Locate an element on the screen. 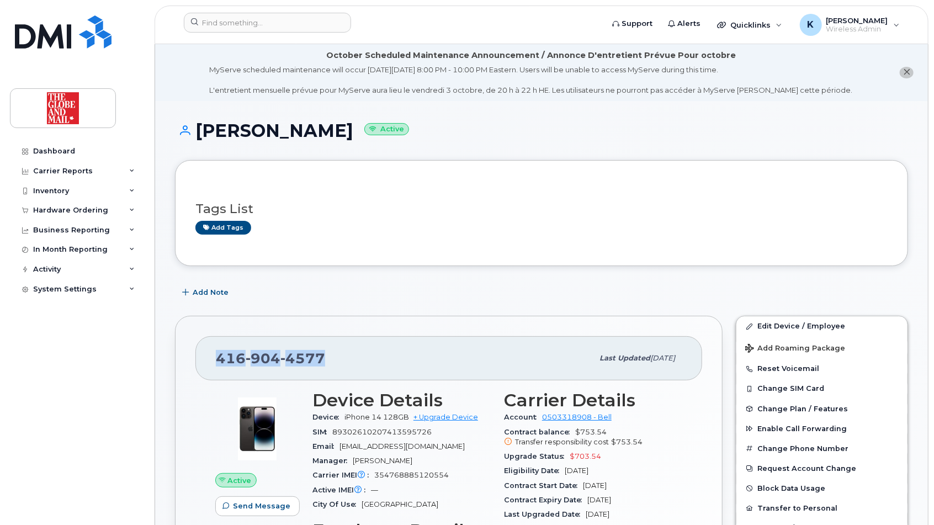 The image size is (934, 525). button: Transfer to Personal is located at coordinates (822, 508).